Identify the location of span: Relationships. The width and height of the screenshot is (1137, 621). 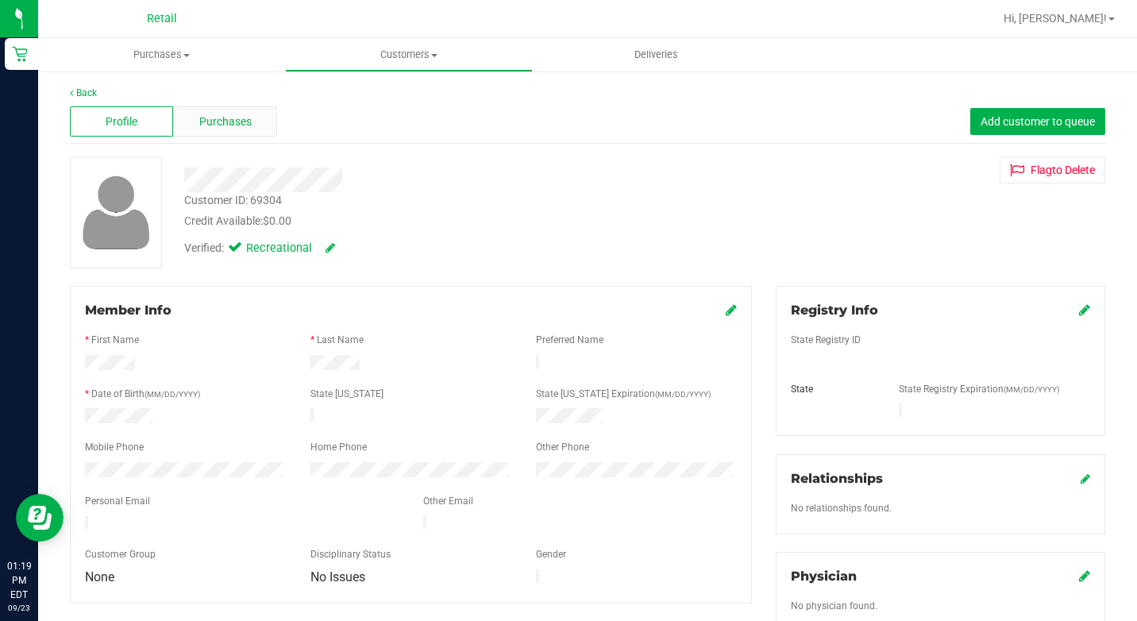
(837, 478).